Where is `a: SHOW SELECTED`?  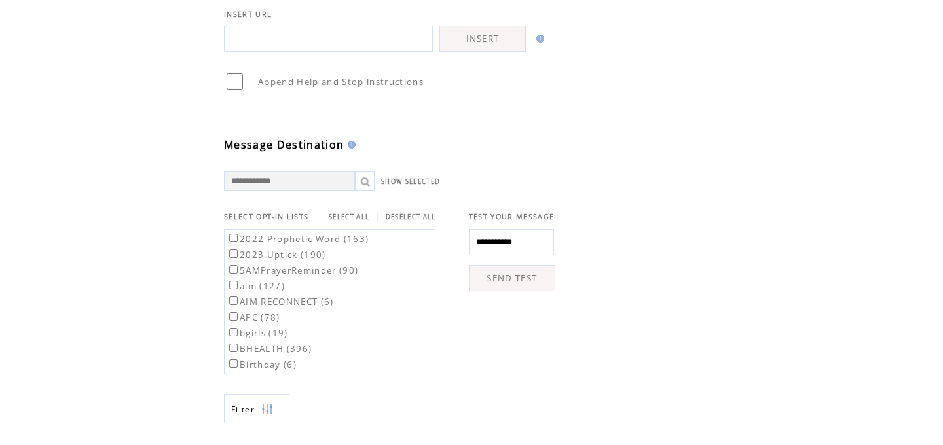 a: SHOW SELECTED is located at coordinates (411, 181).